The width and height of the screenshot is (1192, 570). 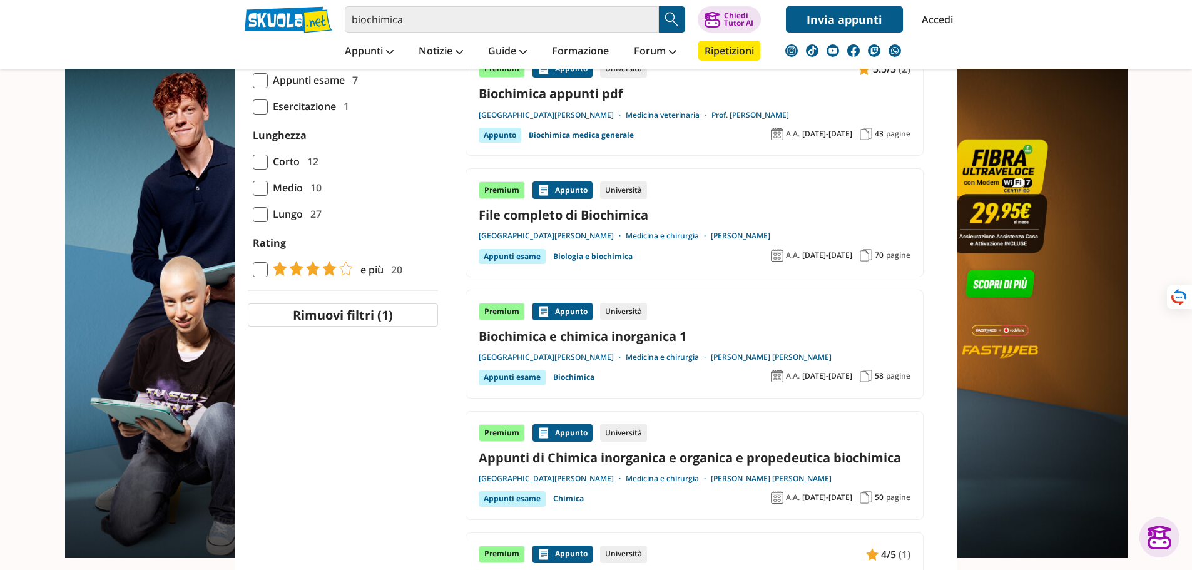 What do you see at coordinates (285, 188) in the screenshot?
I see `span: Medio` at bounding box center [285, 188].